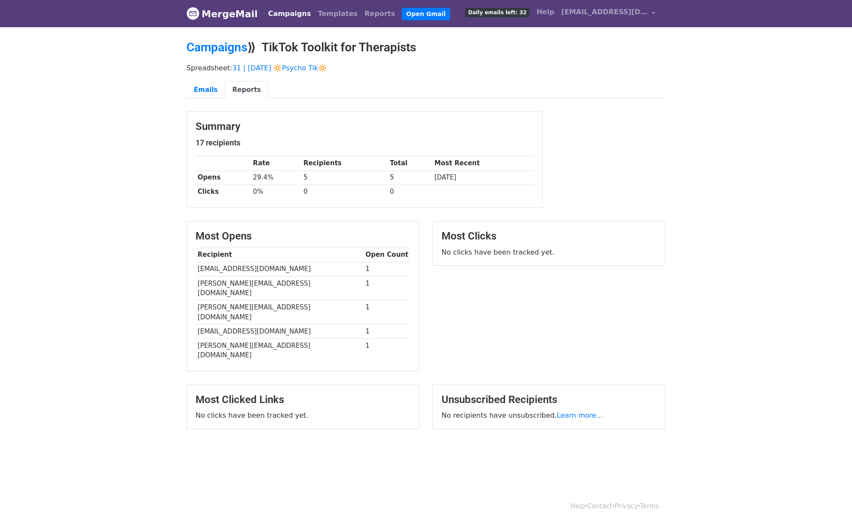 The image size is (852, 523). I want to click on td: 0%, so click(276, 192).